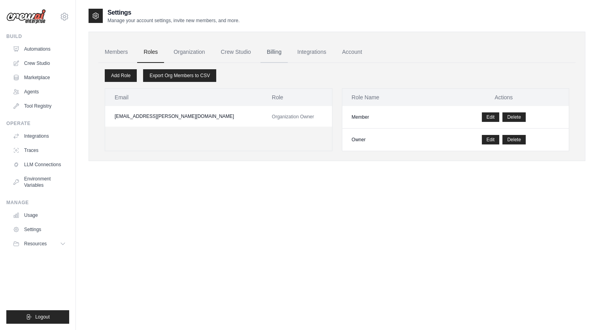  What do you see at coordinates (293, 117) in the screenshot?
I see `span: Organization Owner` at bounding box center [293, 117].